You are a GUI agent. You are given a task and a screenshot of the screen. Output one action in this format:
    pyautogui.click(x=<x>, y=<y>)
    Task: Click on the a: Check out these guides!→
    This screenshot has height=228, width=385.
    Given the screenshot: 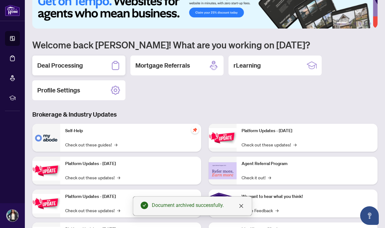 What is the action you would take?
    pyautogui.click(x=91, y=145)
    